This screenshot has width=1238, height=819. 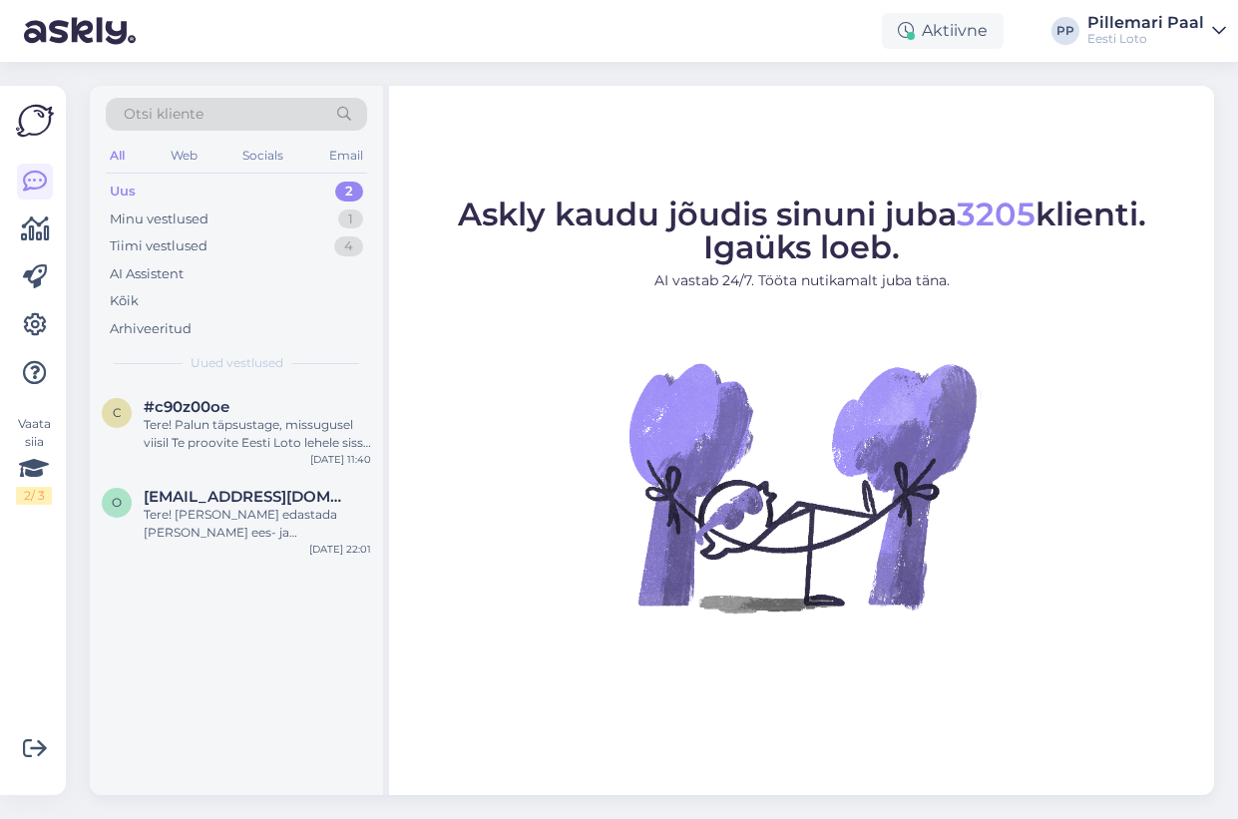 What do you see at coordinates (123, 192) in the screenshot?
I see `div: Uus` at bounding box center [123, 192].